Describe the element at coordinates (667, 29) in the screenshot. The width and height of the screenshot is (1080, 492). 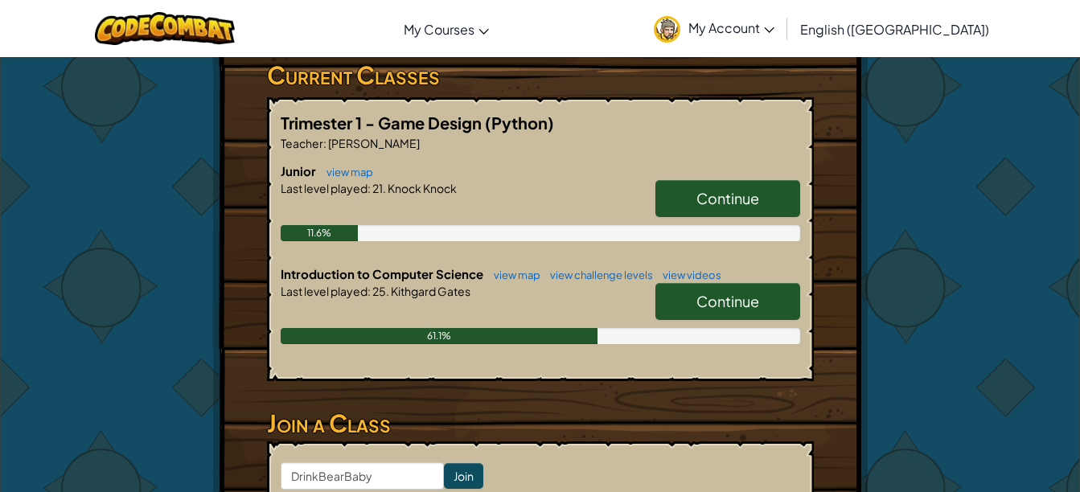
I see `img: avatar` at that location.